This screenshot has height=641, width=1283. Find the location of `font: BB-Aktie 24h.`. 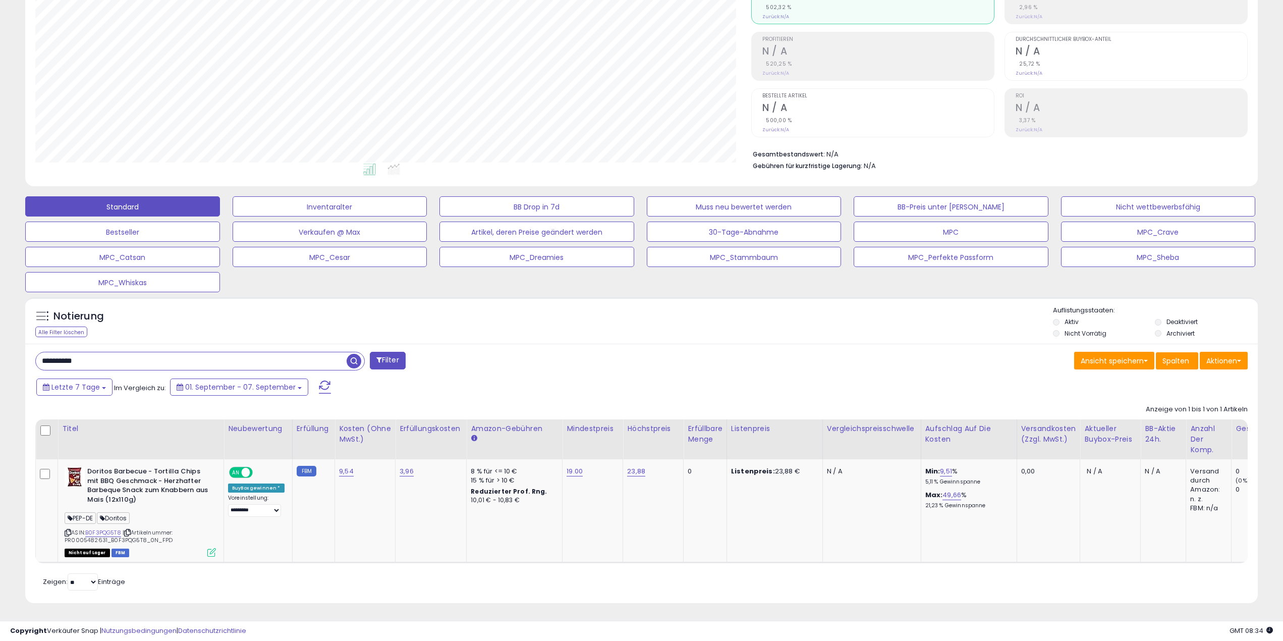

font: BB-Aktie 24h. is located at coordinates (1160, 433).